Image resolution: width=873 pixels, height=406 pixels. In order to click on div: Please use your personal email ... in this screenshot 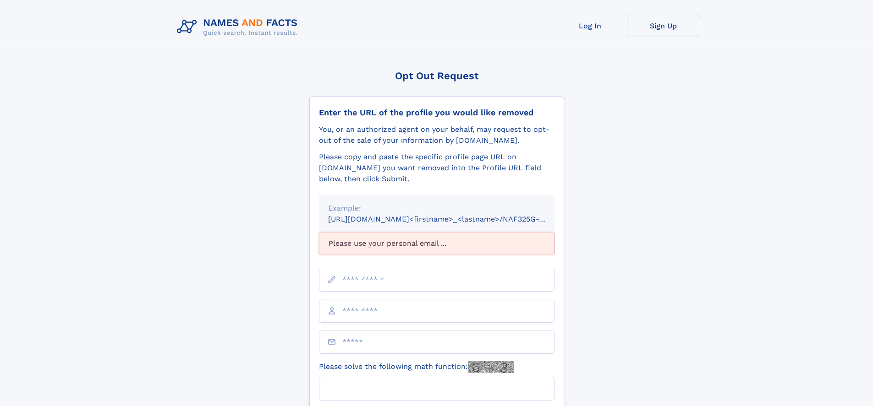, I will do `click(437, 244)`.